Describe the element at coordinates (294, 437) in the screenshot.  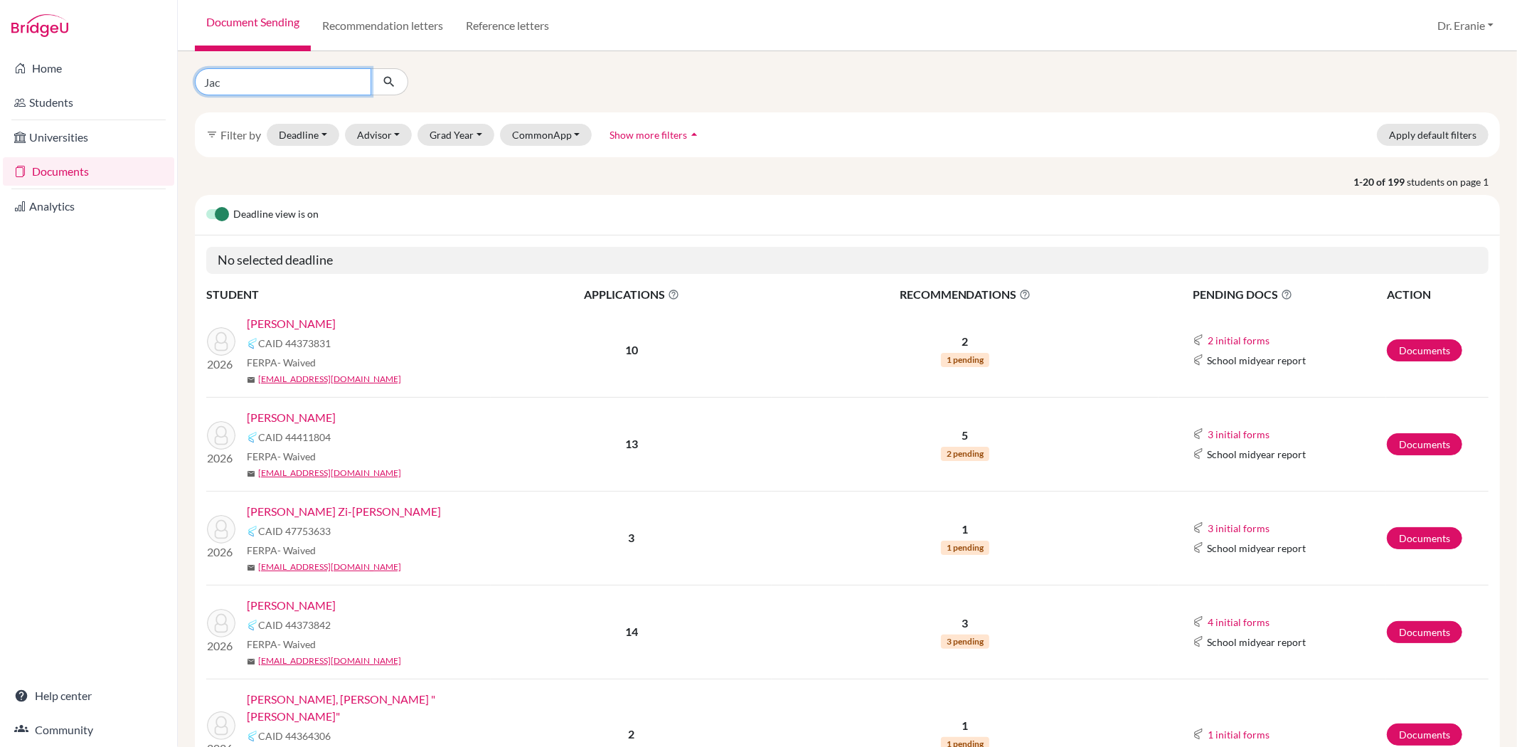
I see `span: CAID 44411804` at that location.